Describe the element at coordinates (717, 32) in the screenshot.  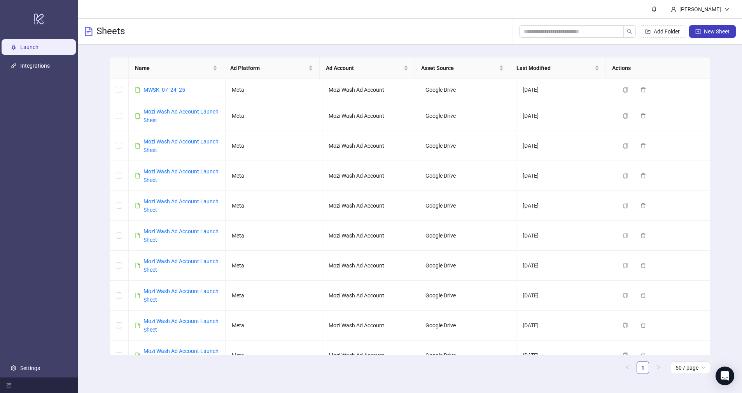
I see `span: New Sheet` at that location.